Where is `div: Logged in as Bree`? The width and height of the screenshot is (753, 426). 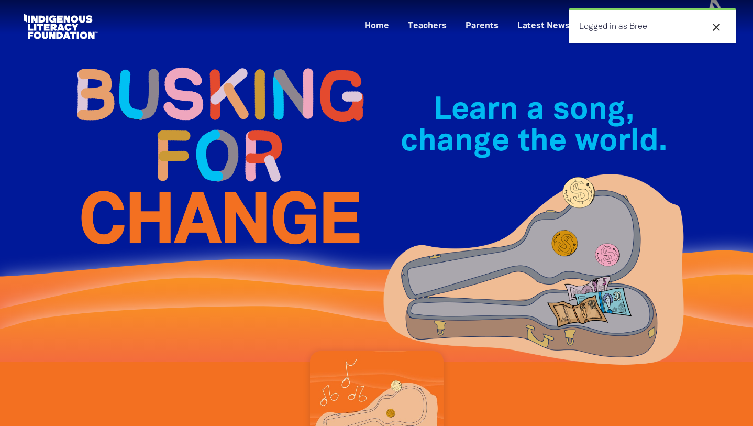
div: Logged in as Bree is located at coordinates (652, 26).